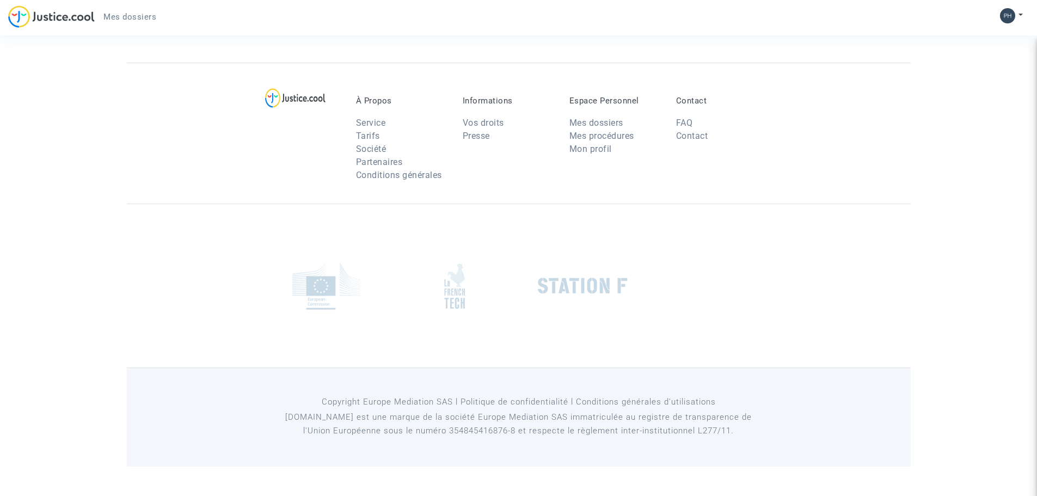 The image size is (1037, 496). I want to click on a: Conditions générales, so click(399, 175).